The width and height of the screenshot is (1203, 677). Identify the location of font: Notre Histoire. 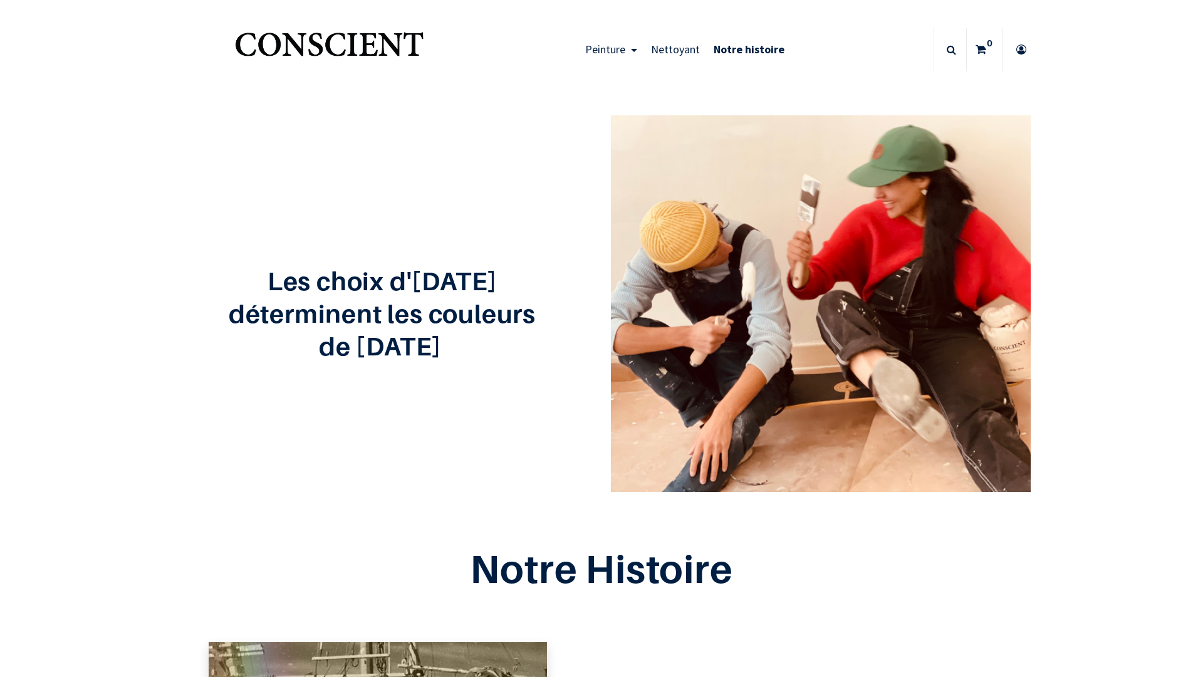
(601, 568).